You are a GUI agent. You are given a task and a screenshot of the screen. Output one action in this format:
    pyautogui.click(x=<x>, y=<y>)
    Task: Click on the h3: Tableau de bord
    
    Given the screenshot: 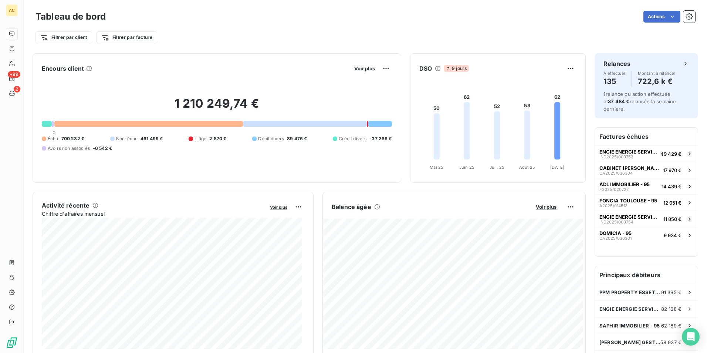 What is the action you would take?
    pyautogui.click(x=71, y=17)
    